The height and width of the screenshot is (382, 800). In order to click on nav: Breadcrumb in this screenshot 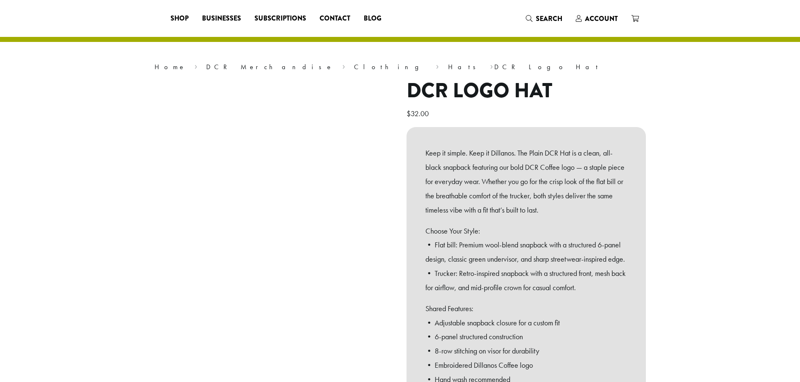, I will do `click(400, 67)`.